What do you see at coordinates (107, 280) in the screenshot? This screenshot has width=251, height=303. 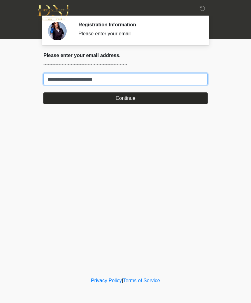 I see `a: Privacy Policy` at bounding box center [107, 280].